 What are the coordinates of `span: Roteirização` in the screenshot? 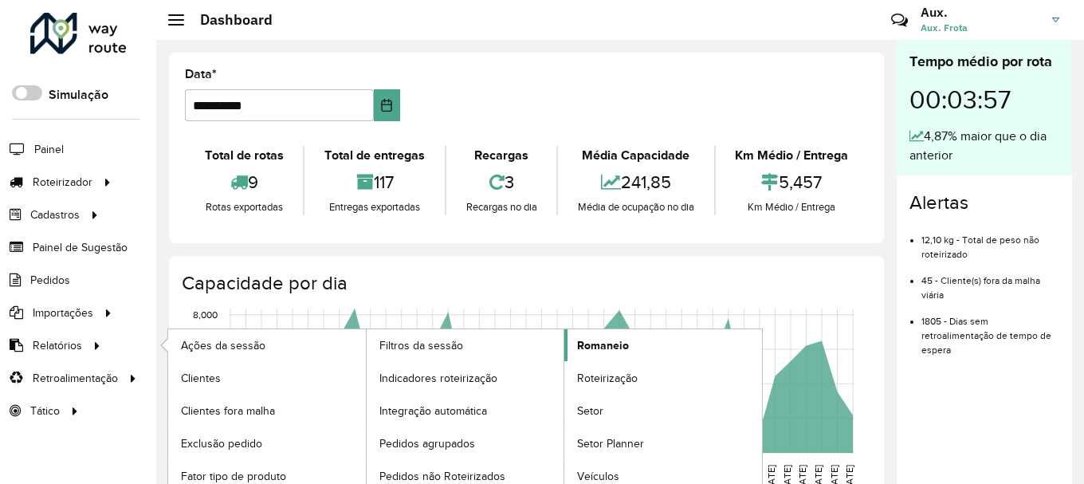 It's located at (608, 378).